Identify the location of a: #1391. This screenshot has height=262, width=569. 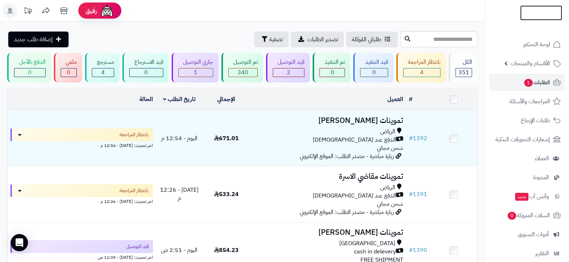
(418, 194).